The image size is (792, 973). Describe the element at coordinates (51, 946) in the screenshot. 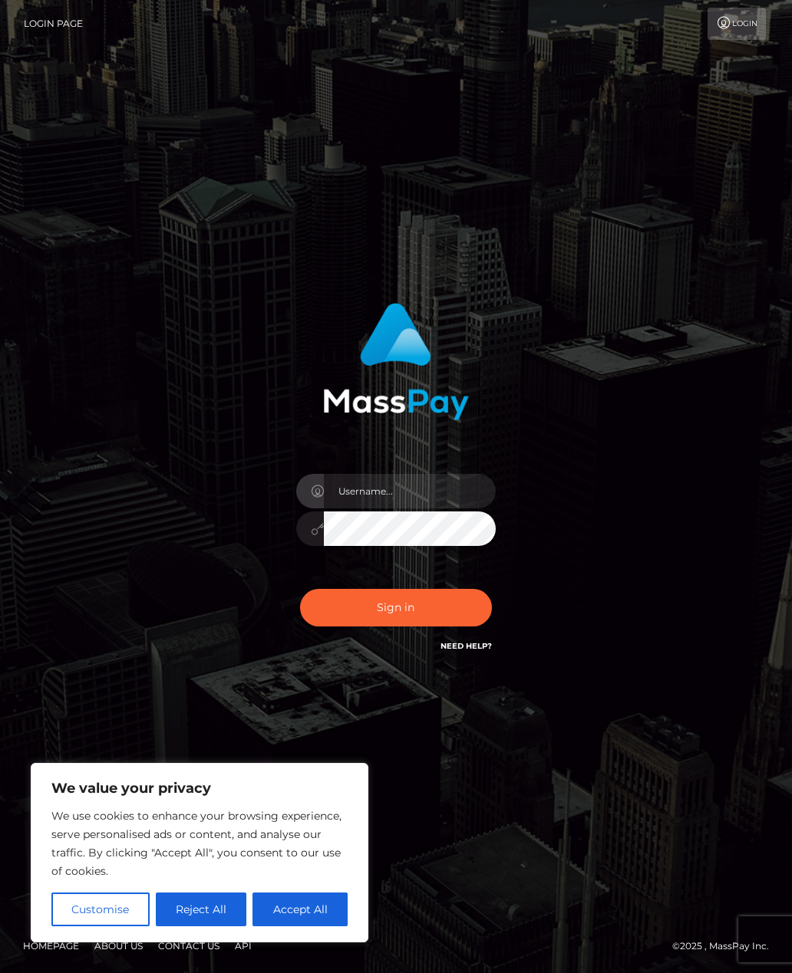

I see `a: Homepage` at that location.